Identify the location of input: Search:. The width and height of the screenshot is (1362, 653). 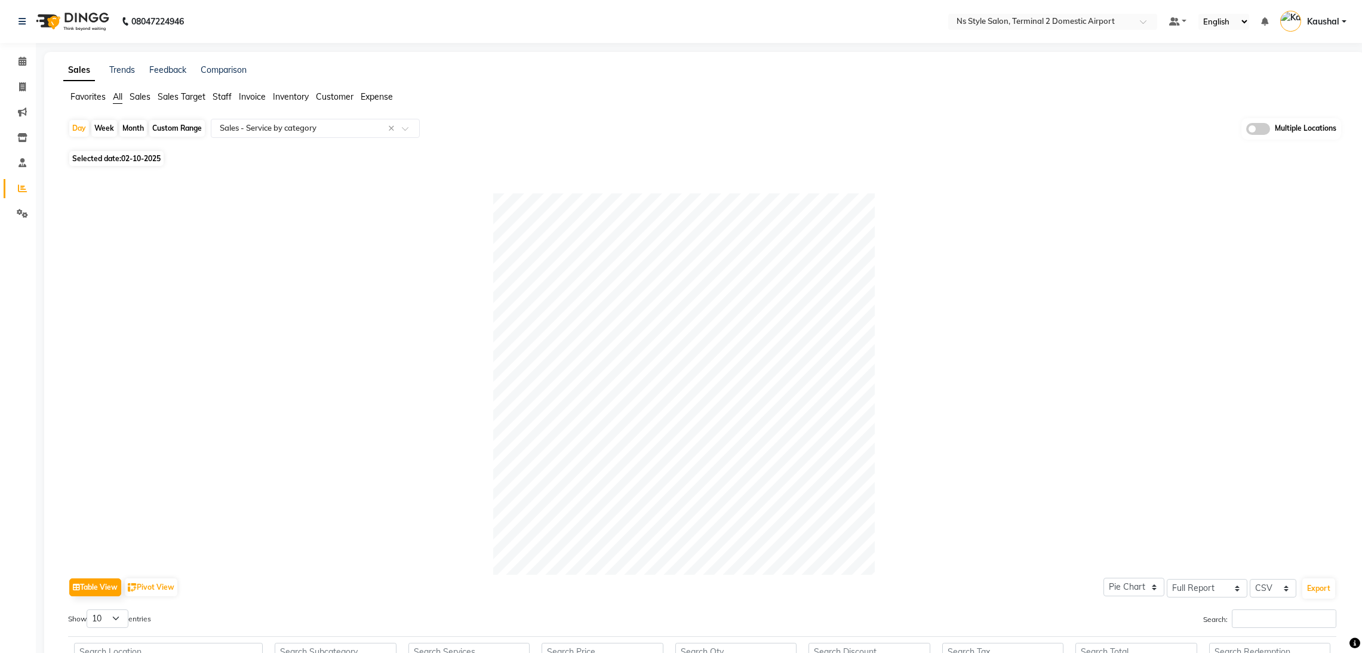
(1284, 619).